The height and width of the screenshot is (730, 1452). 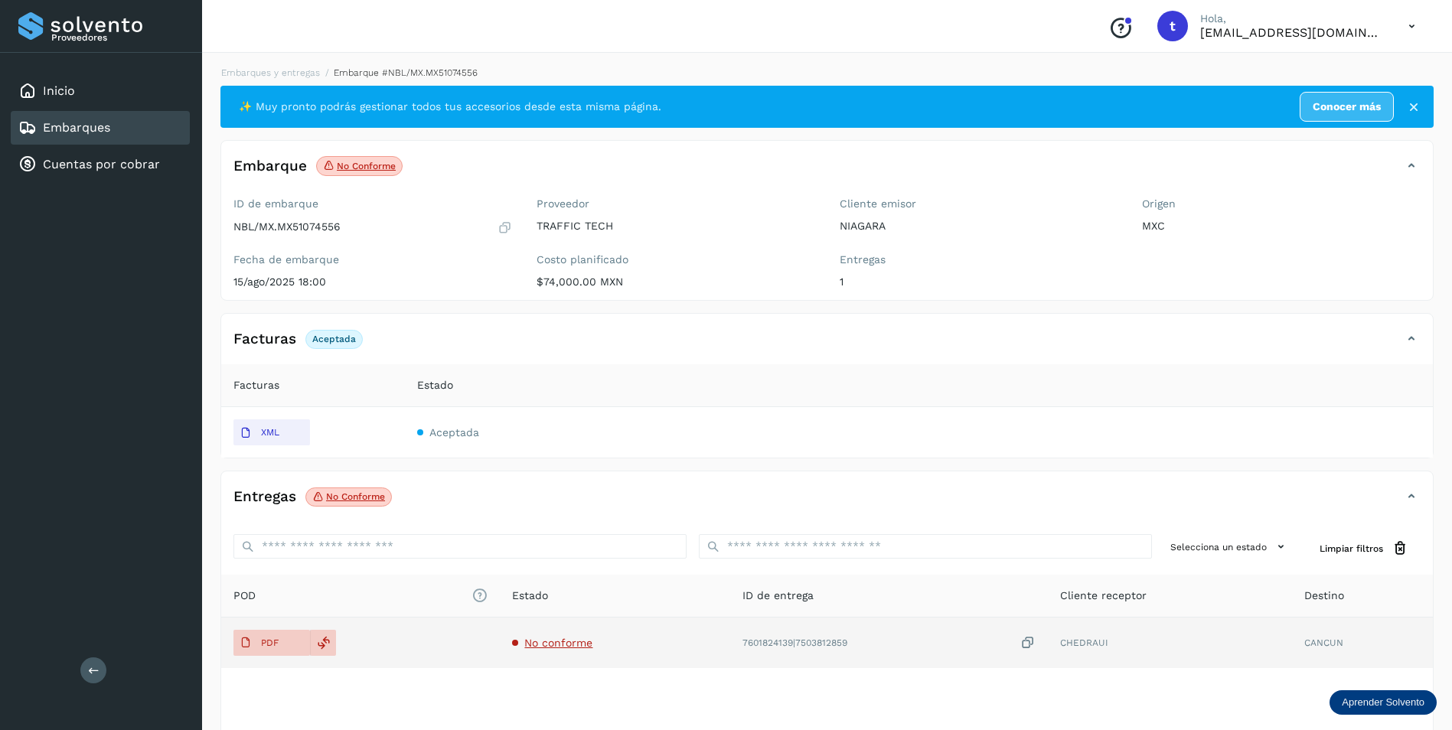 I want to click on div: Aprender Solvento, so click(x=1383, y=703).